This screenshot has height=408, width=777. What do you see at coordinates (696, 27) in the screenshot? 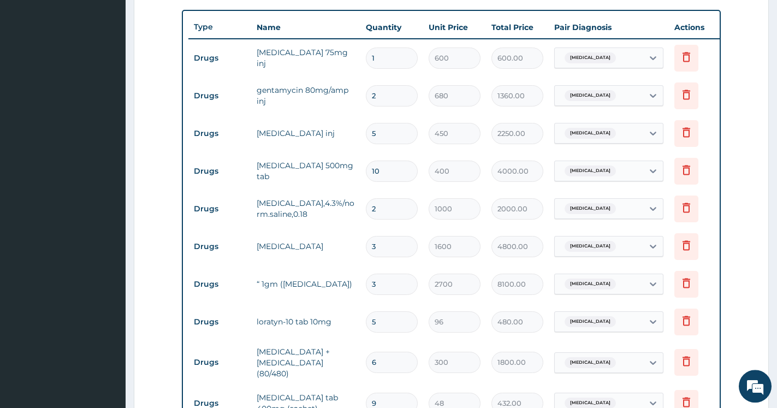
I see `th: Actions` at bounding box center [696, 27].